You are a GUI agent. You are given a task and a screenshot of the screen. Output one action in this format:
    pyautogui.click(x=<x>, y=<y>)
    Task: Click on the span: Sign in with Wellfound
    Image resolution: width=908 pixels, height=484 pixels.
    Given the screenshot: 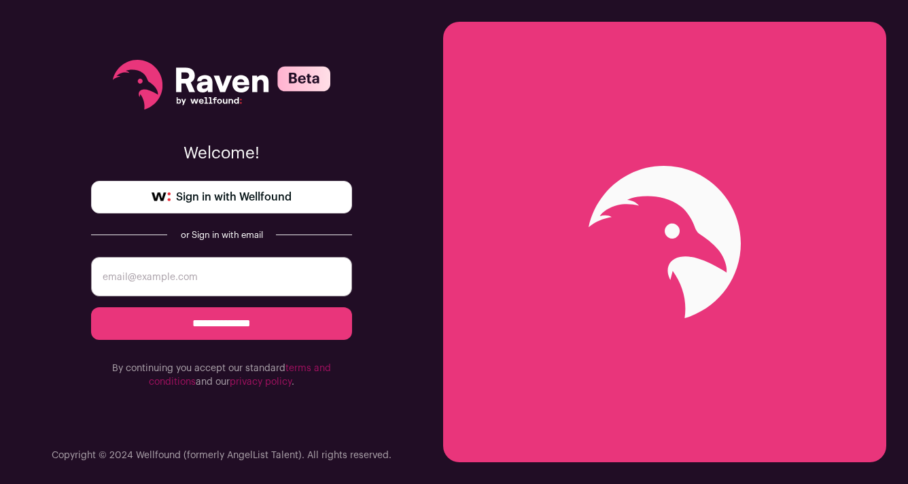 What is the action you would take?
    pyautogui.click(x=234, y=197)
    